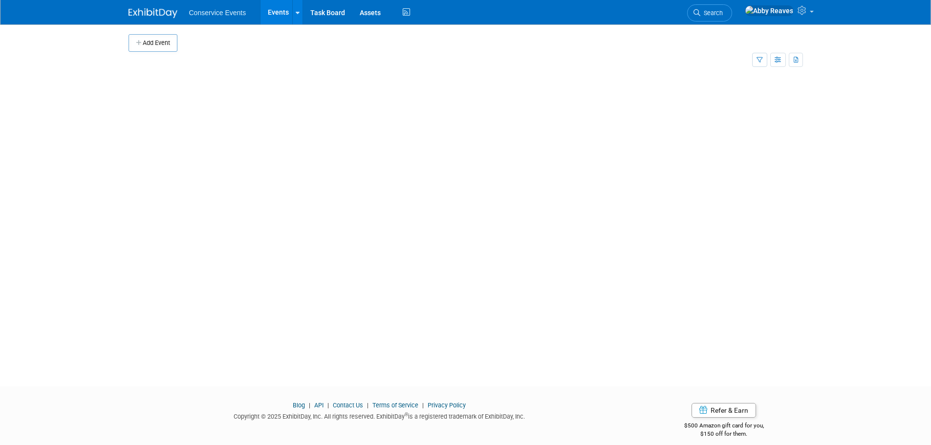 The height and width of the screenshot is (445, 931). I want to click on a: API, so click(319, 405).